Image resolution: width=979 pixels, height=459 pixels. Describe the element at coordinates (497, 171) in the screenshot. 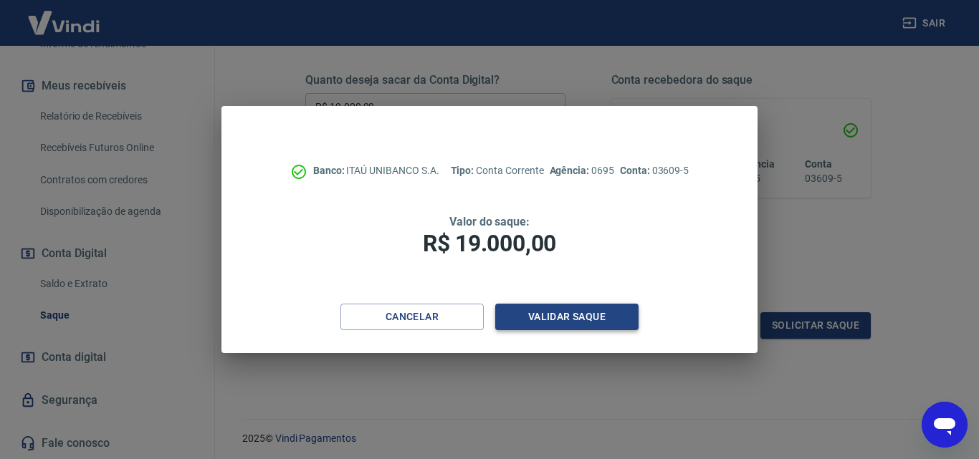

I see `p: Conta Corrente` at that location.